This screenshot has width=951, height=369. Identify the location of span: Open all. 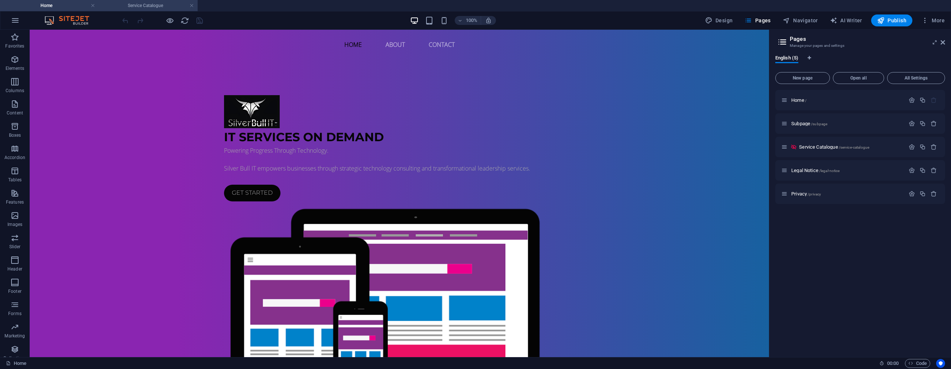
(859, 78).